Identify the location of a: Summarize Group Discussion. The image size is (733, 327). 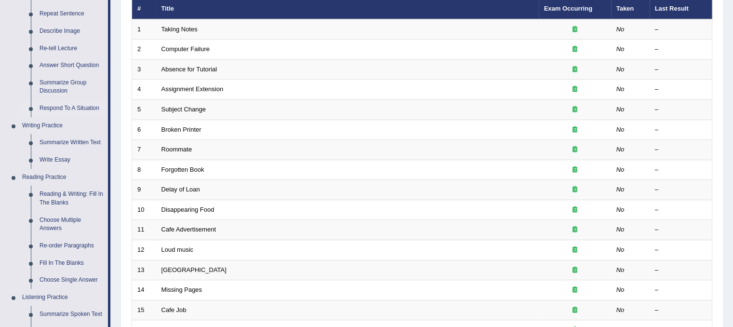
(71, 87).